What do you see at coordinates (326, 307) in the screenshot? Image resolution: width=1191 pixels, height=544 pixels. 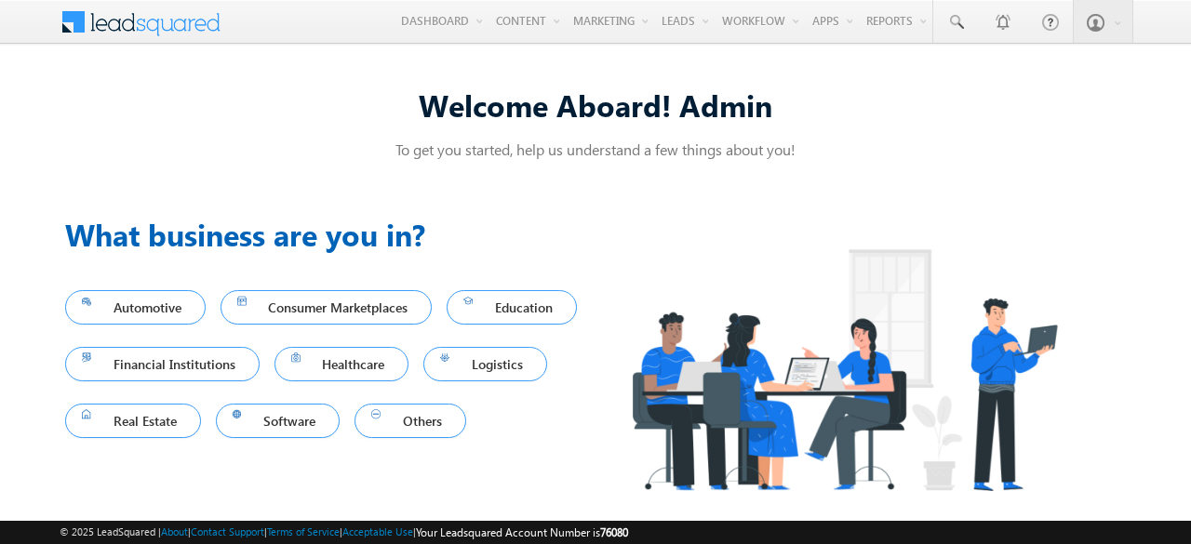 I see `span: Consumer Marketplaces` at bounding box center [326, 307].